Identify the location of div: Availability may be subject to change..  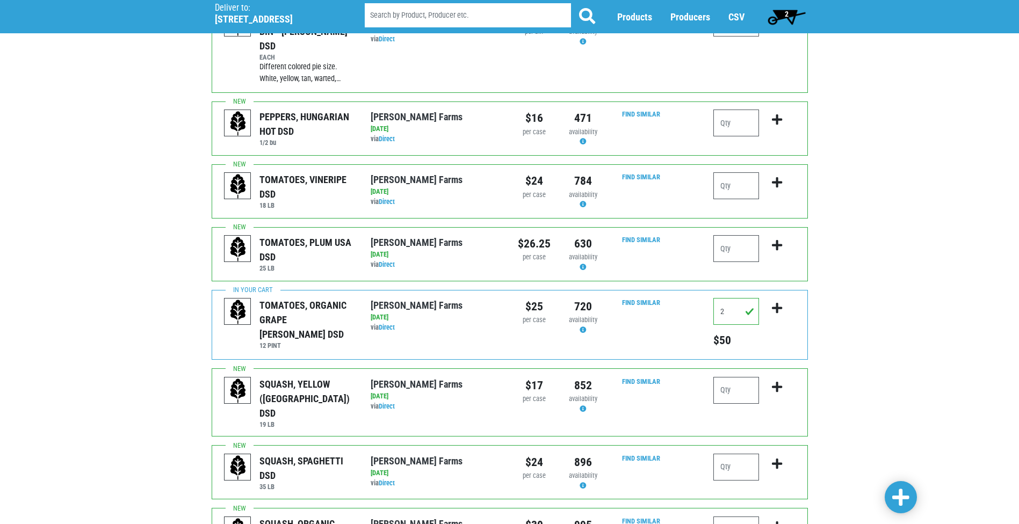
(583, 326).